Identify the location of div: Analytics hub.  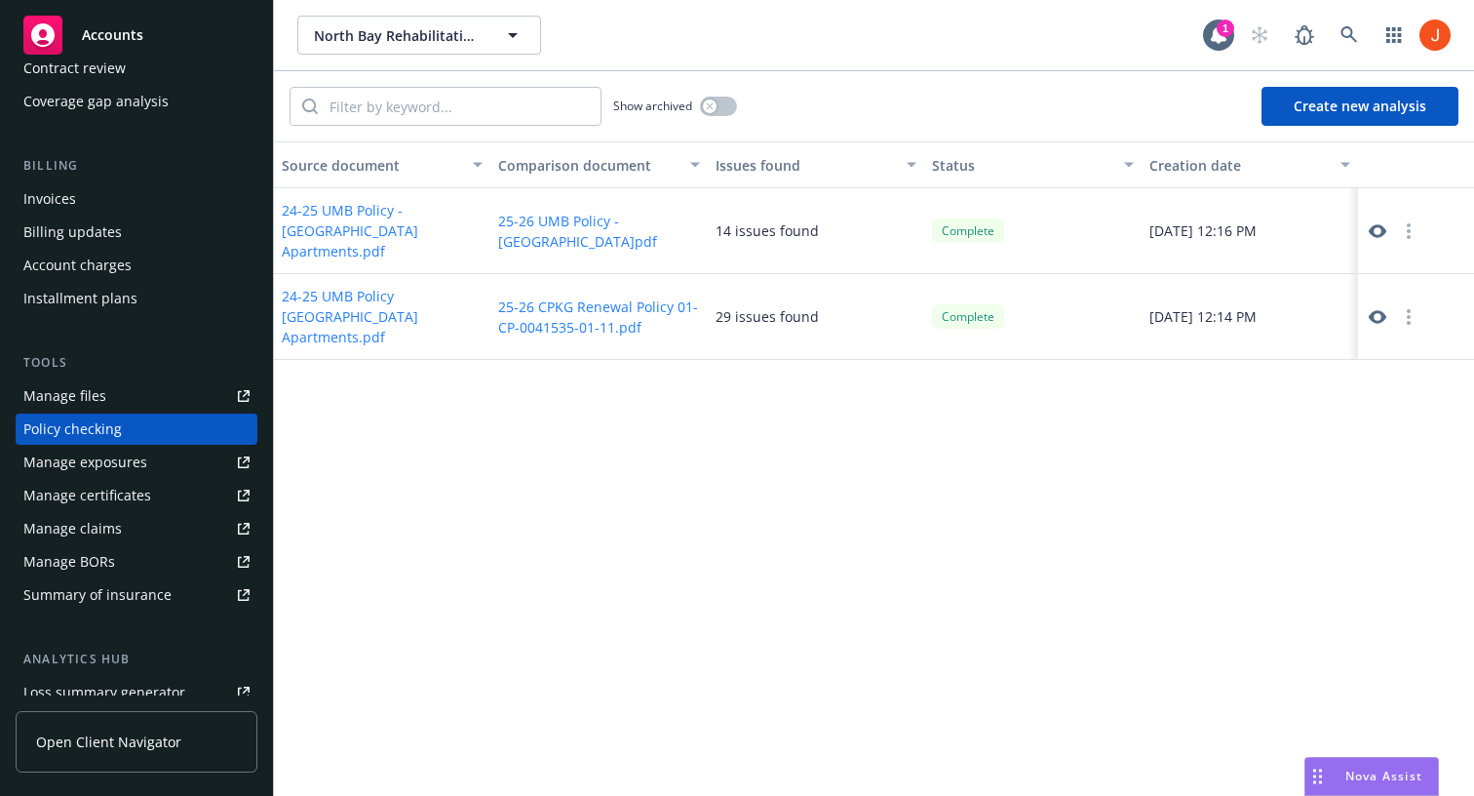
(137, 659).